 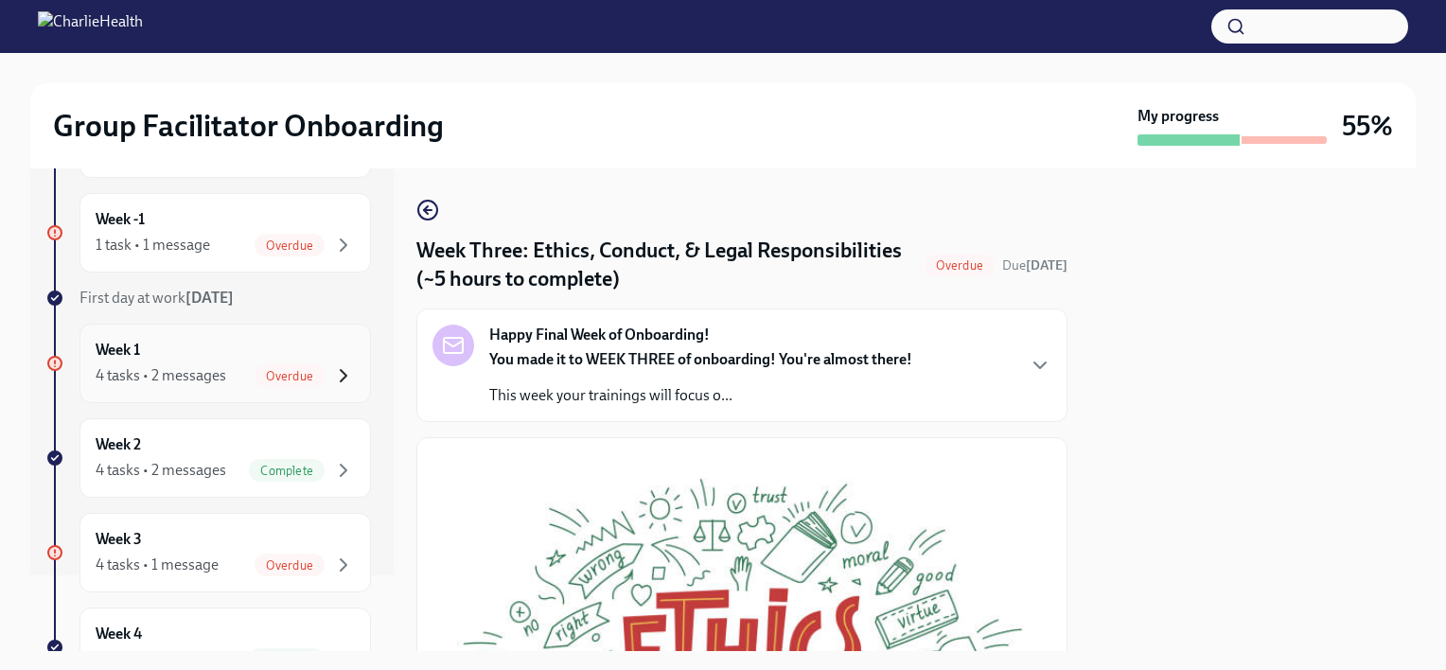 What do you see at coordinates (118, 634) in the screenshot?
I see `h6: Week 4` at bounding box center [118, 634].